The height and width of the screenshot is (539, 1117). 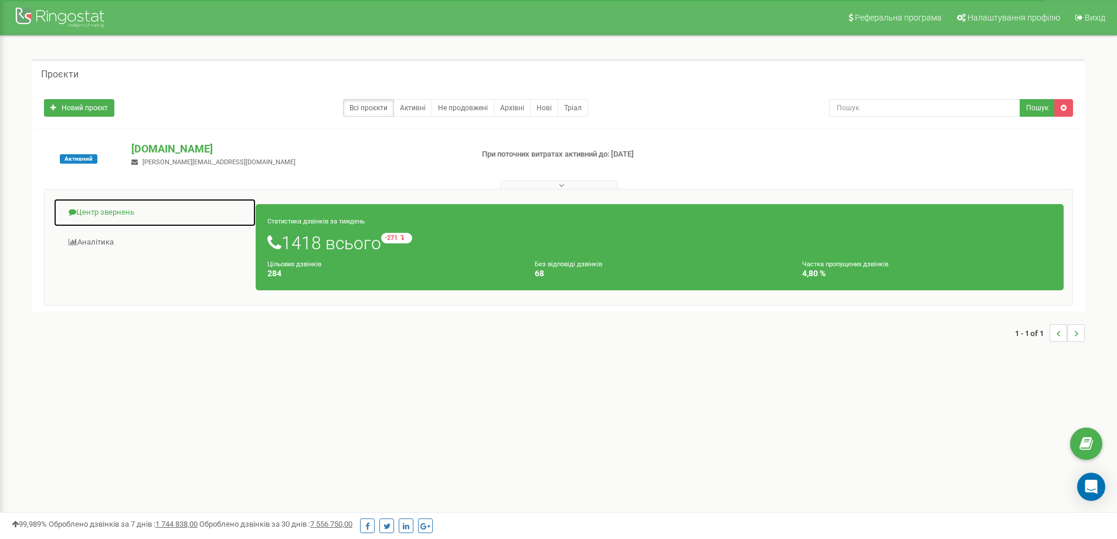 What do you see at coordinates (927, 273) in the screenshot?
I see `h4: 4,80 %` at bounding box center [927, 273].